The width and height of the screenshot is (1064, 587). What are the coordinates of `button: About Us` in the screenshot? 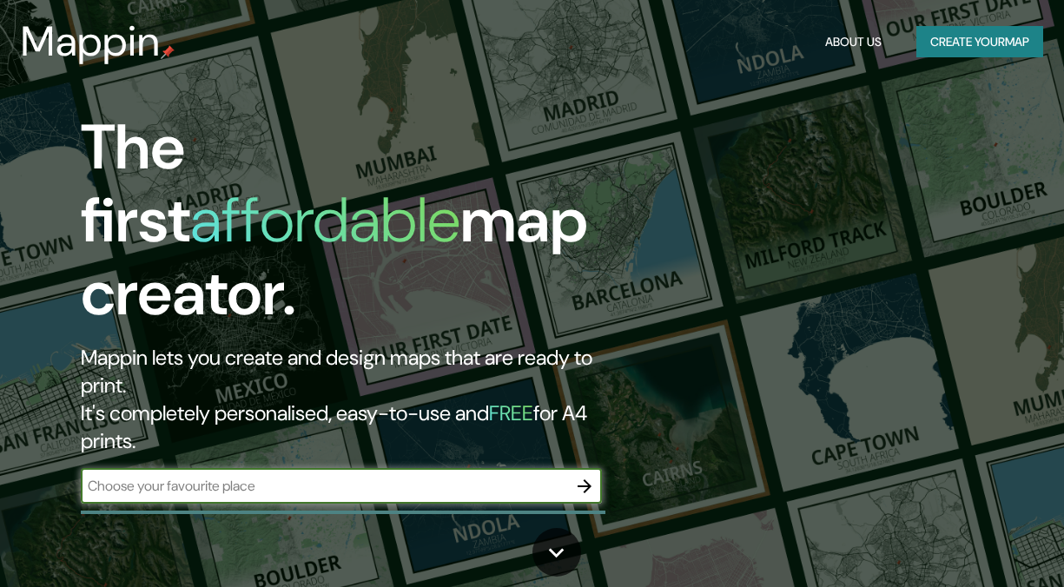 It's located at (853, 42).